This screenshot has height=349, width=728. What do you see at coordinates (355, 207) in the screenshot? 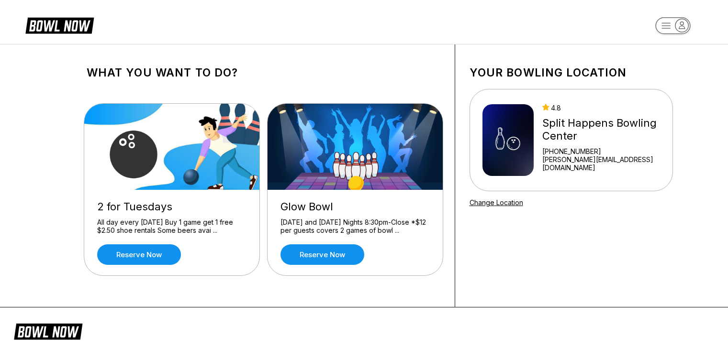
I see `div: Glow Bowl` at bounding box center [355, 207].